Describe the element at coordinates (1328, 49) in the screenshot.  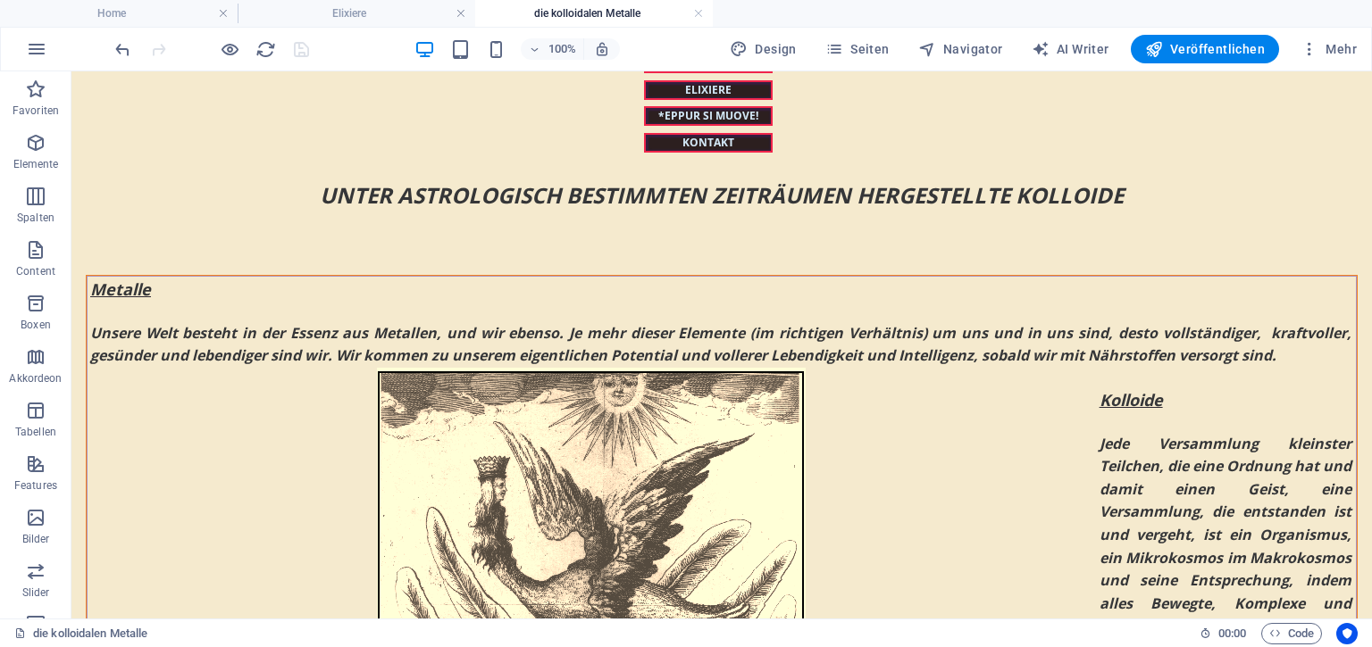
I see `span: Mehr` at that location.